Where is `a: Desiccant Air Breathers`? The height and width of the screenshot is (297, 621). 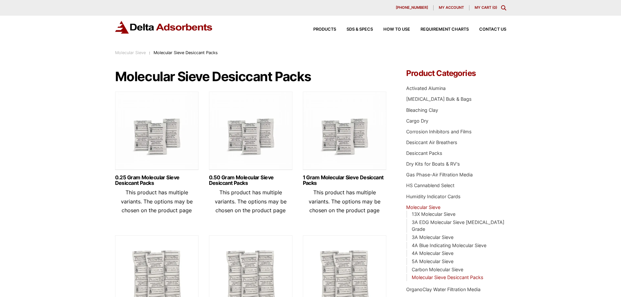 a: Desiccant Air Breathers is located at coordinates (431, 142).